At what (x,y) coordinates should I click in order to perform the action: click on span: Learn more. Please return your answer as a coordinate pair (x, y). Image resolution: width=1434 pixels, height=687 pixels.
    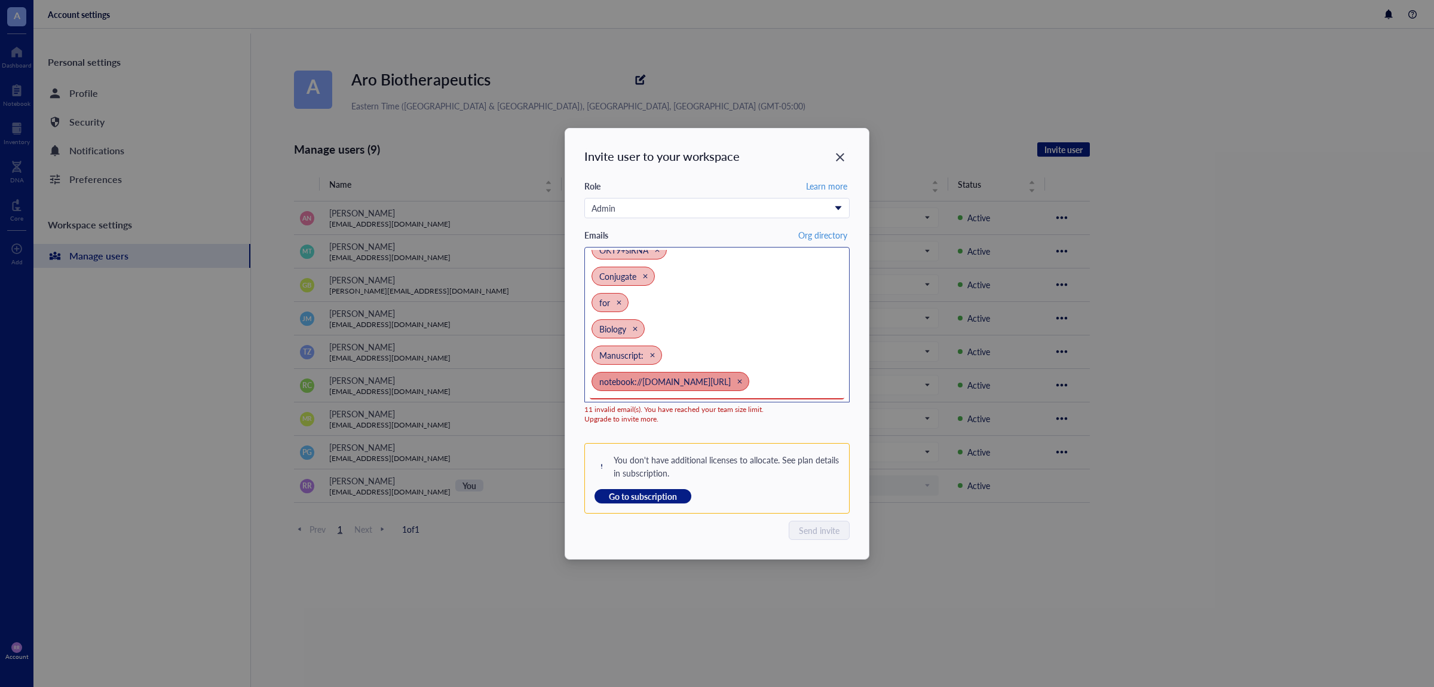
    Looking at the image, I should click on (826, 186).